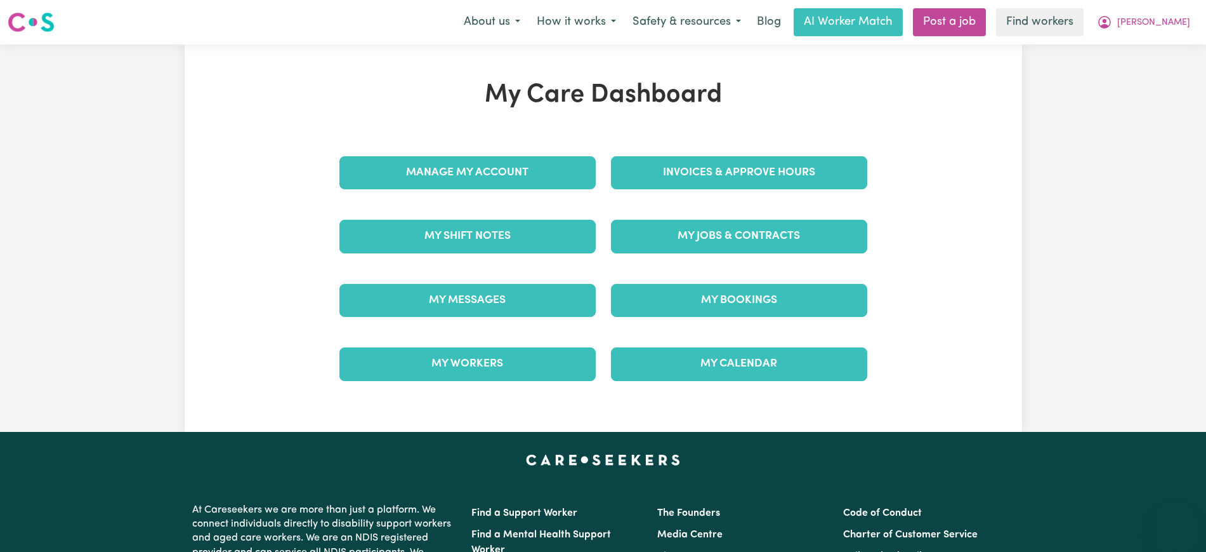 The height and width of the screenshot is (552, 1206). Describe the element at coordinates (769, 22) in the screenshot. I see `a: Blog` at that location.